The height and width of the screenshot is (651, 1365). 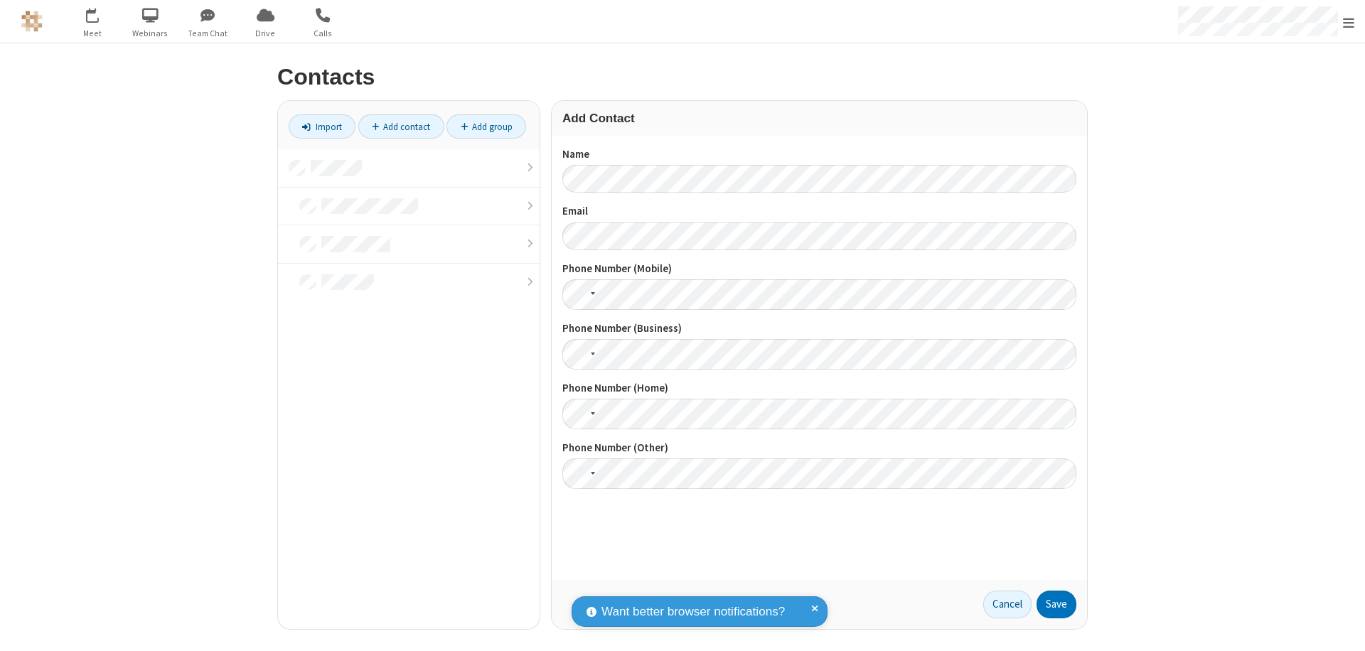 What do you see at coordinates (265, 33) in the screenshot?
I see `span: Drive` at bounding box center [265, 33].